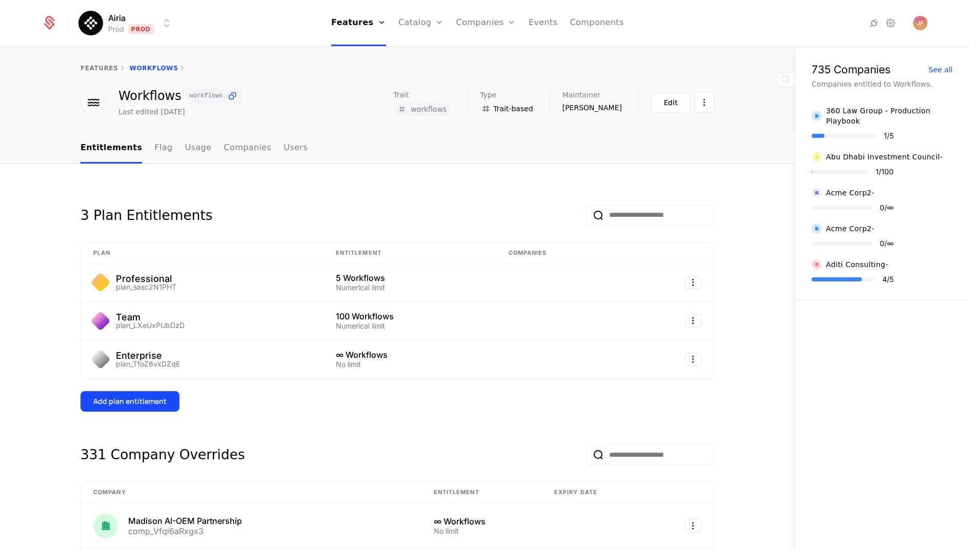  What do you see at coordinates (885, 157) in the screenshot?
I see `div: Abu Dhabi Investment Council-` at bounding box center [885, 157].